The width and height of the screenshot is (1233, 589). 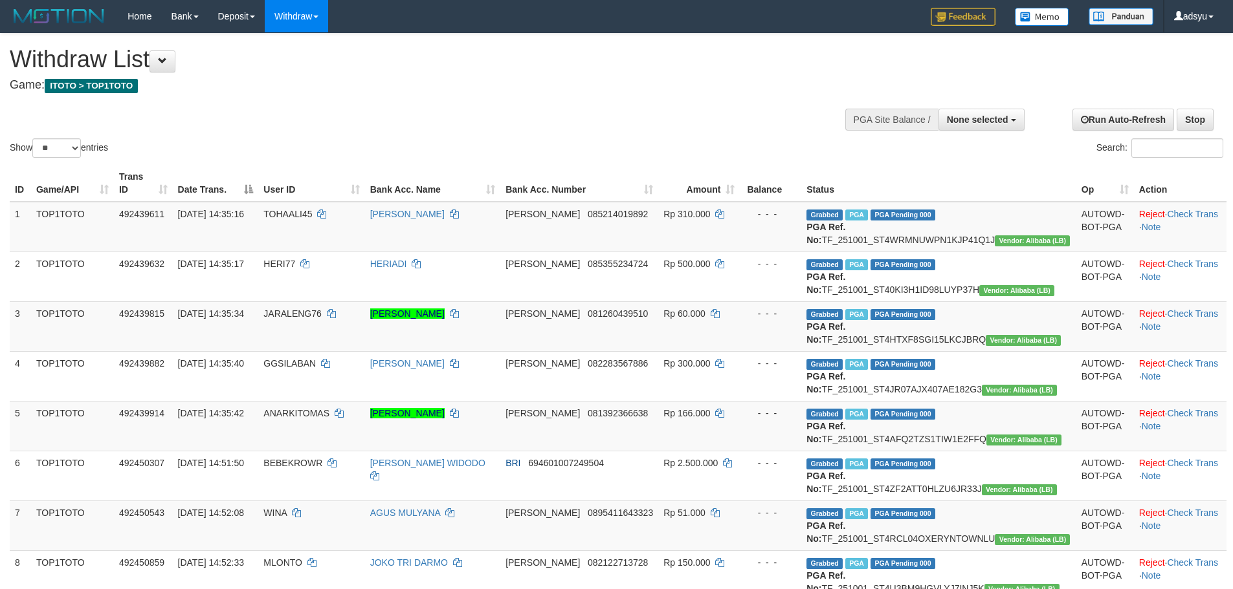 I want to click on img: panduan.png, so click(x=1121, y=16).